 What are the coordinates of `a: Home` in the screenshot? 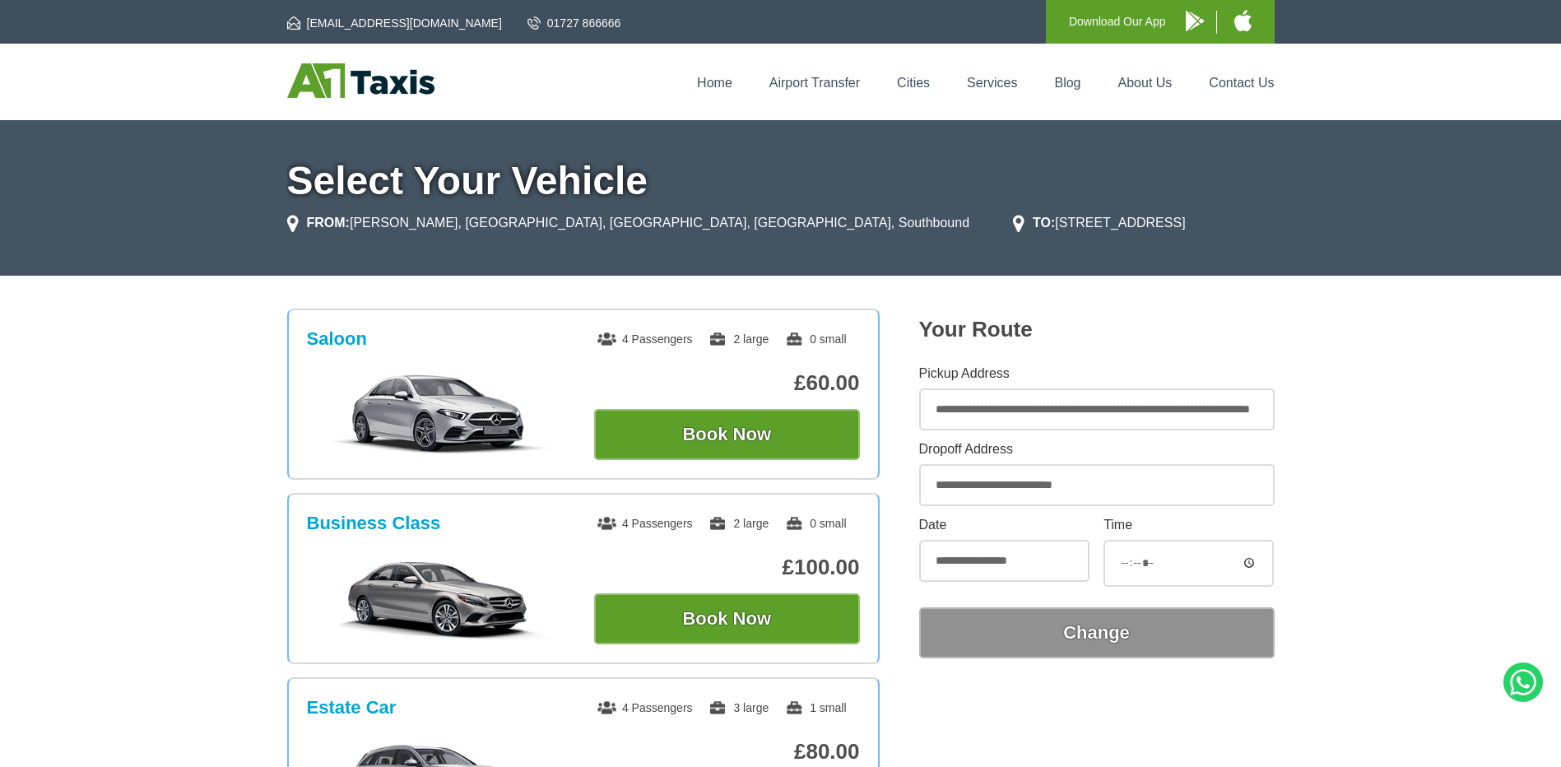 It's located at (714, 82).